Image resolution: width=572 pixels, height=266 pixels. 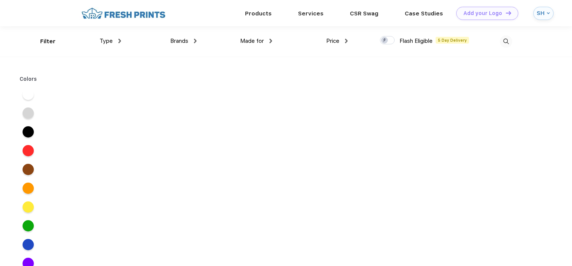 What do you see at coordinates (482, 13) in the screenshot?
I see `div: Add your Logo` at bounding box center [482, 13].